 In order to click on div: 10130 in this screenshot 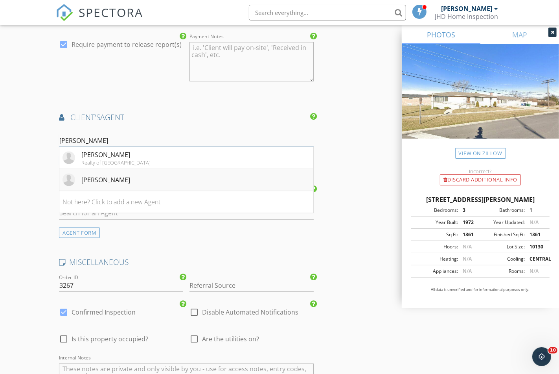, I will do `click(536, 247)`.